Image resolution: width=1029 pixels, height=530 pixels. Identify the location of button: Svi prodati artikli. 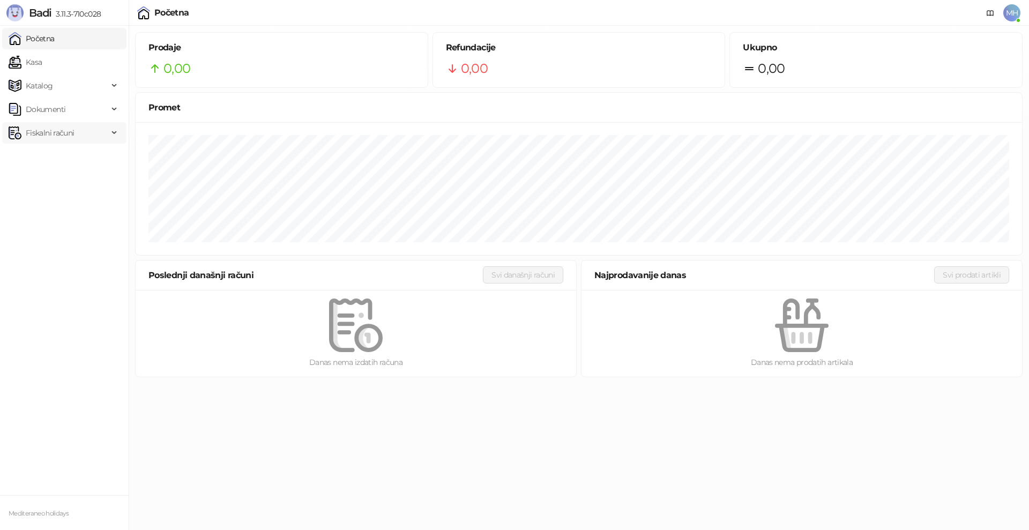
(971, 275).